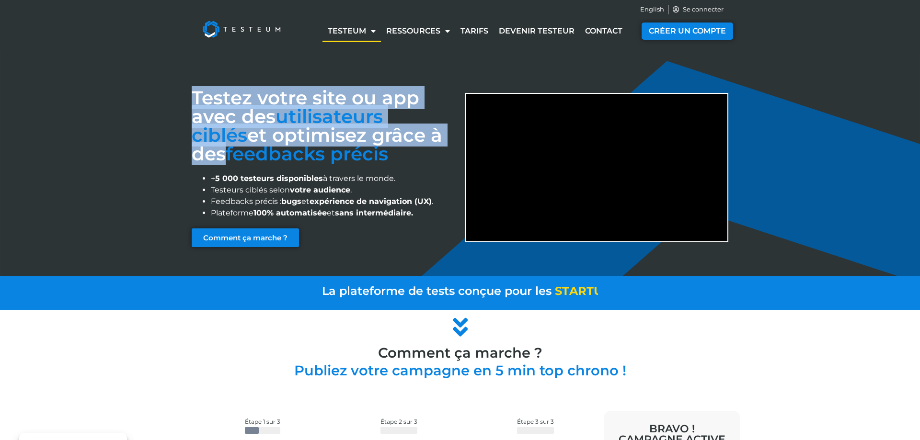 This screenshot has height=440, width=920. Describe the element at coordinates (352, 31) in the screenshot. I see `a: Testeum` at that location.